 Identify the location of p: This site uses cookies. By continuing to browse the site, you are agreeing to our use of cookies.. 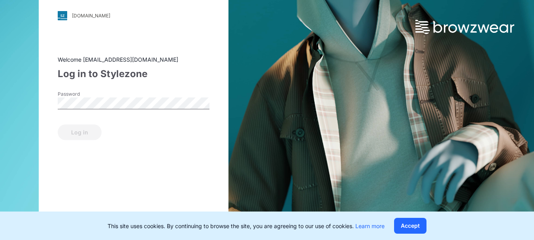
(246, 225).